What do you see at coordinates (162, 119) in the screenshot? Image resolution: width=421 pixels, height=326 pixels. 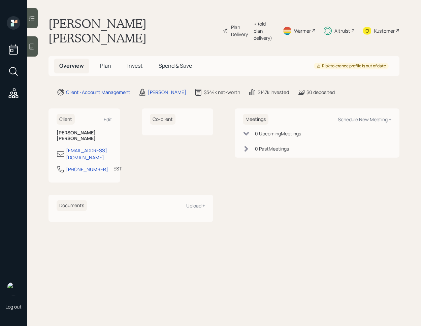 I see `h6: Co-client` at bounding box center [162, 119].